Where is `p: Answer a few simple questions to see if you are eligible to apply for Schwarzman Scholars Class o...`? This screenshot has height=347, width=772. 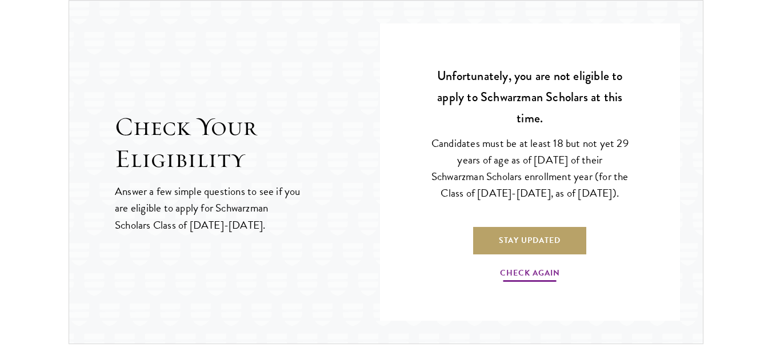
p: Answer a few simple questions to see if you are eligible to apply for Schwarzman Scholars Class o... is located at coordinates (208, 207).